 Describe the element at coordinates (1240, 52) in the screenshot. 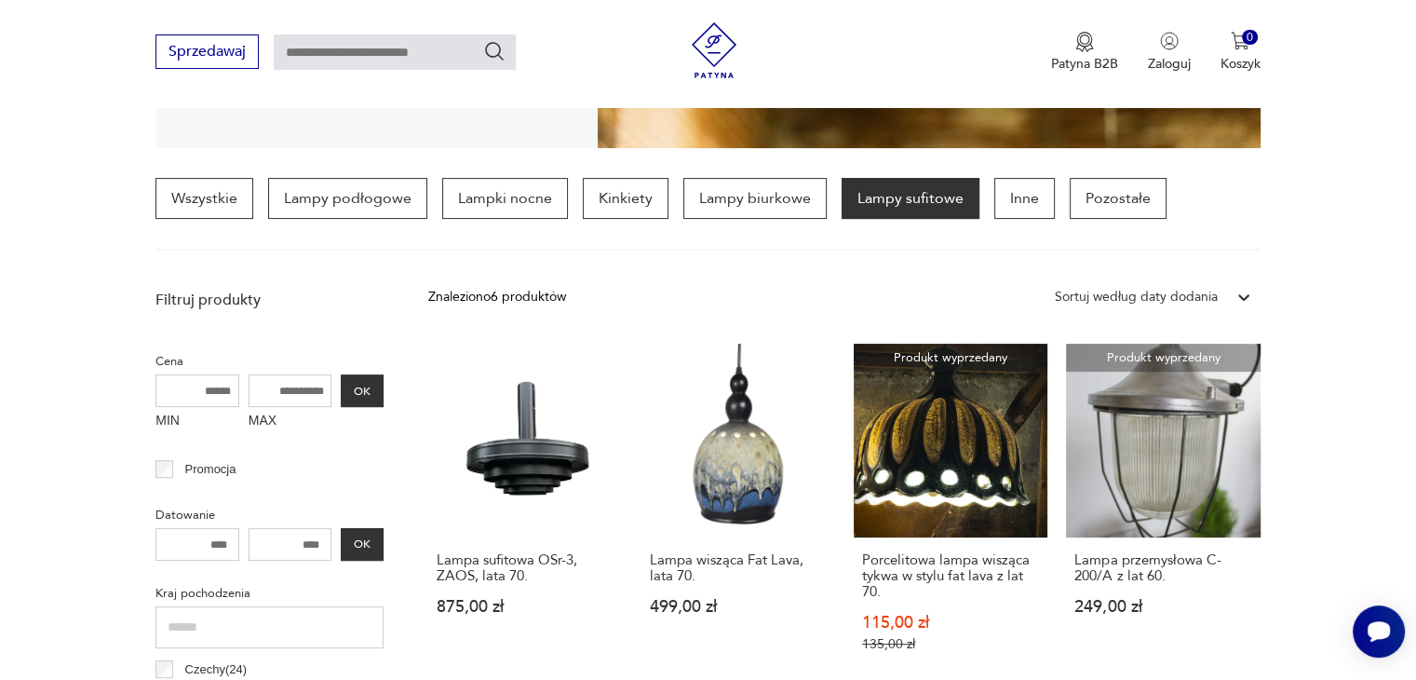

I see `button: 0Koszyk` at that location.